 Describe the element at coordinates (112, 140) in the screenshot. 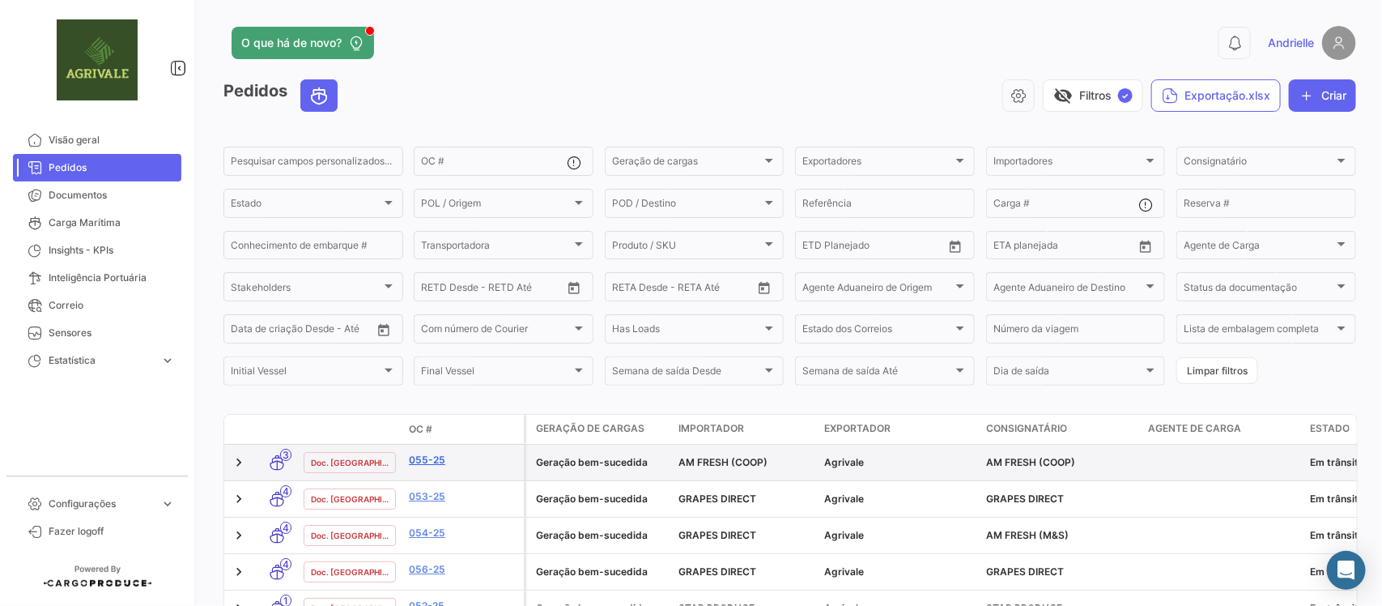

I see `span: Visão geral` at that location.